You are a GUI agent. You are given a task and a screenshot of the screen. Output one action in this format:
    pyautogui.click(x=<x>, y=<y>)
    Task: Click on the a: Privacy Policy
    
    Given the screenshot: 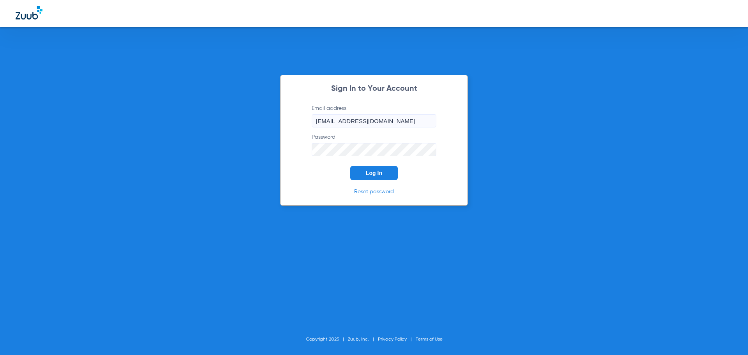 What is the action you would take?
    pyautogui.click(x=392, y=339)
    